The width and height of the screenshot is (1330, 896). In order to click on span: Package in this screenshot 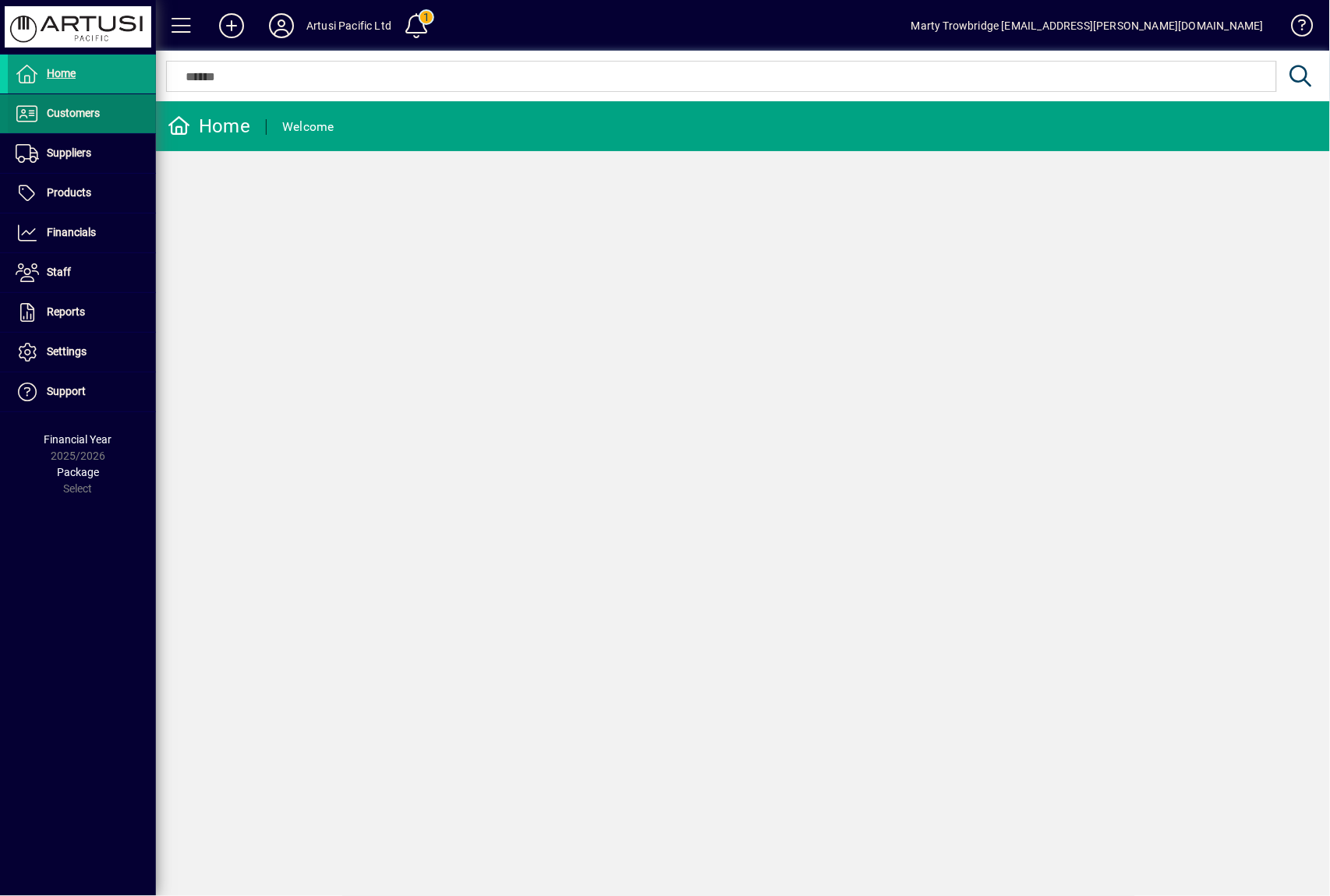, I will do `click(78, 472)`.